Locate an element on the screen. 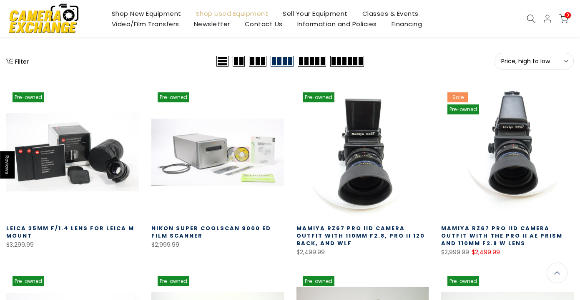  a: Leica 35mm f/1.4 Lens for Leica M Mount is located at coordinates (70, 232).